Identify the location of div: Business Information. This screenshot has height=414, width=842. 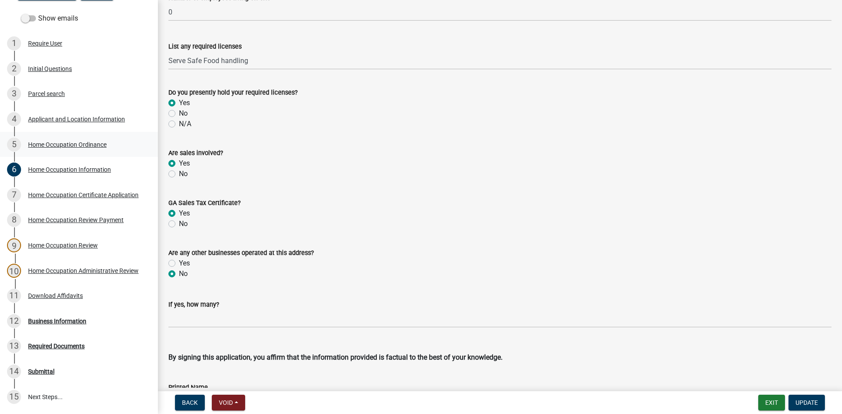
(57, 321).